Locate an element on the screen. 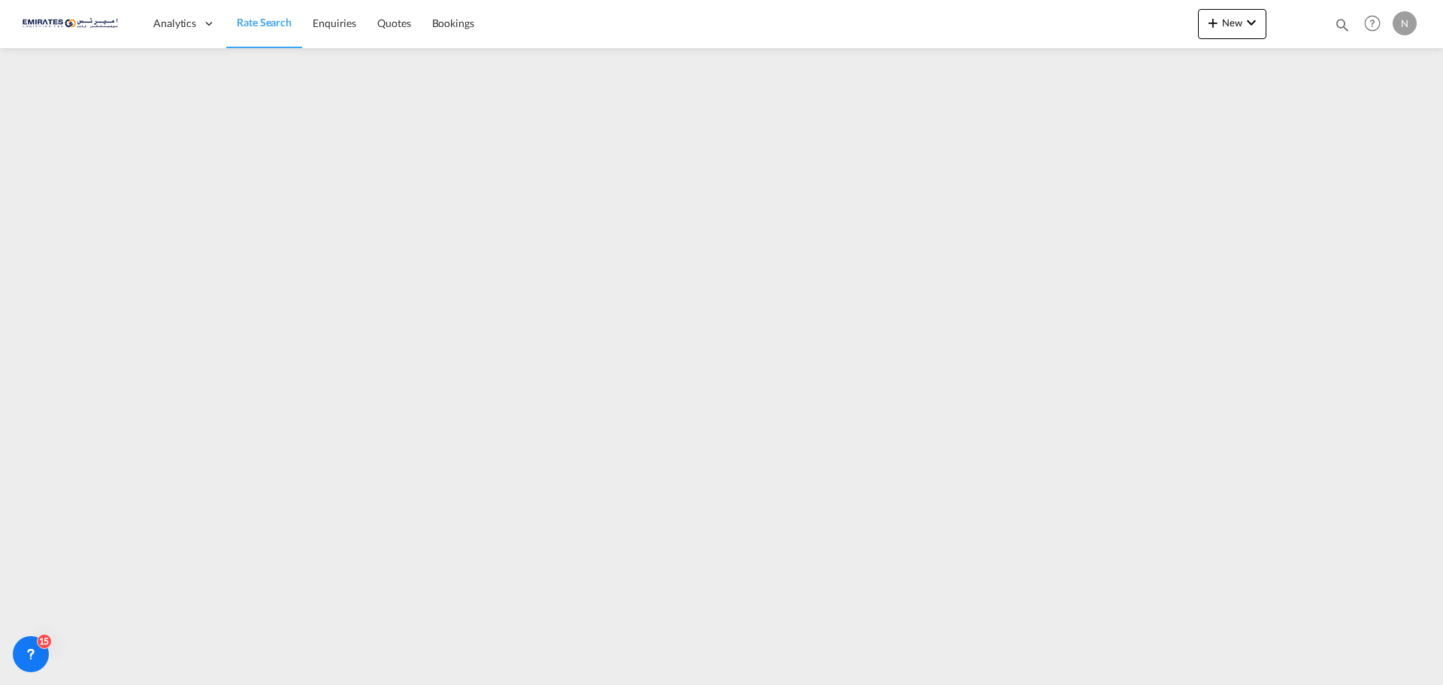 This screenshot has height=685, width=1443. md-icon: icon-magnify is located at coordinates (1343, 25).